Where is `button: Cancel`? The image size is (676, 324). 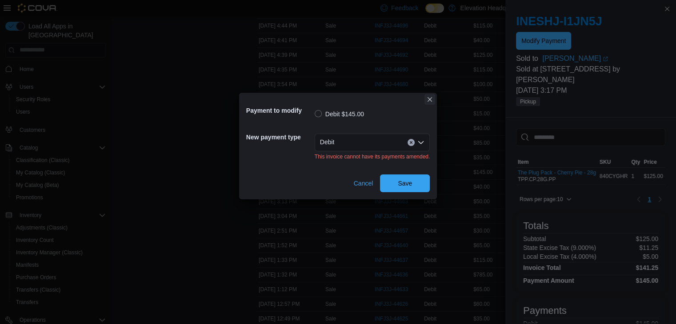 button: Cancel is located at coordinates (363, 183).